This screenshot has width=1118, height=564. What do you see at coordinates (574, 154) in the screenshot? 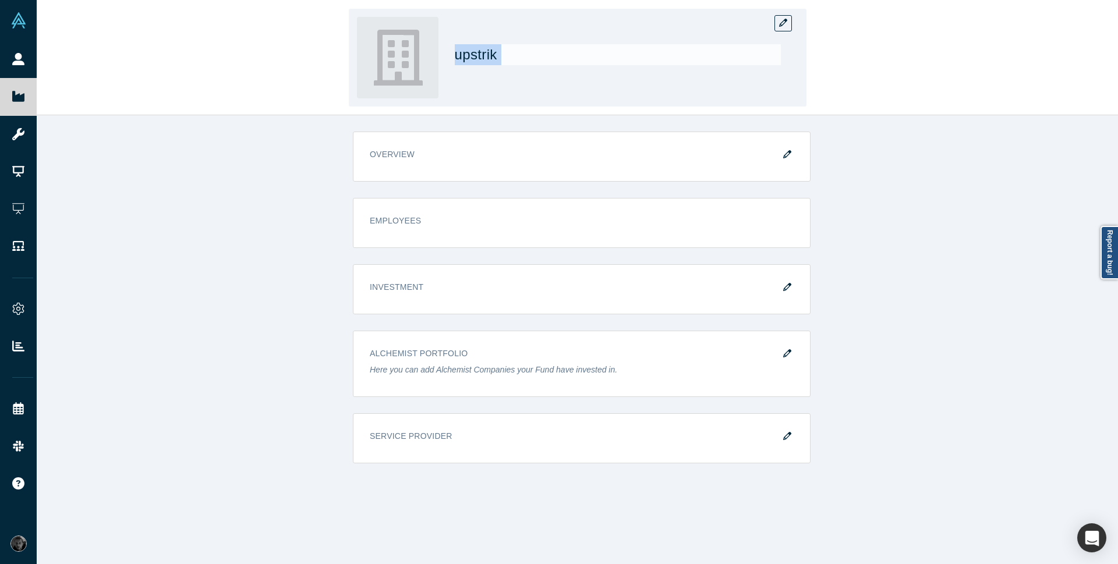
I see `h3: overview` at bounding box center [574, 154].